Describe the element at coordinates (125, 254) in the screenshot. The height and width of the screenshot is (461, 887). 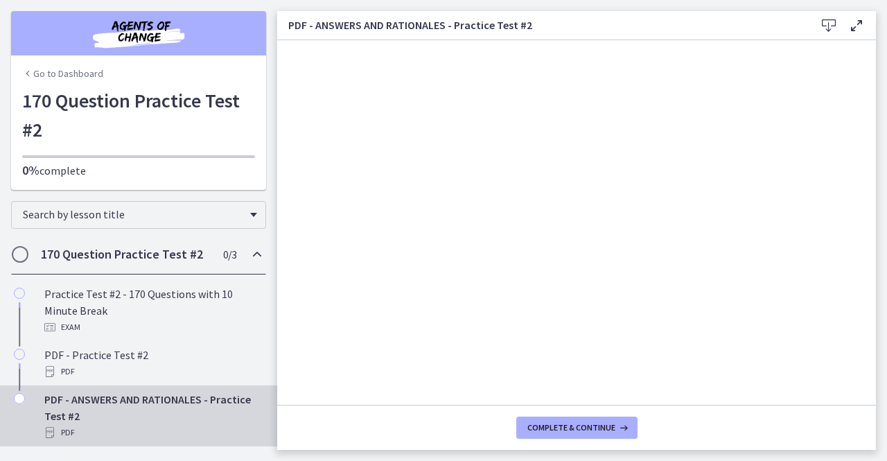
I see `h2: 170 Question Practice Test #2` at that location.